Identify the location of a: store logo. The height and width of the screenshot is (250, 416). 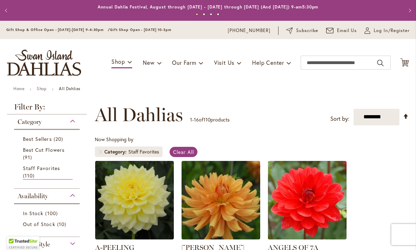
(44, 63).